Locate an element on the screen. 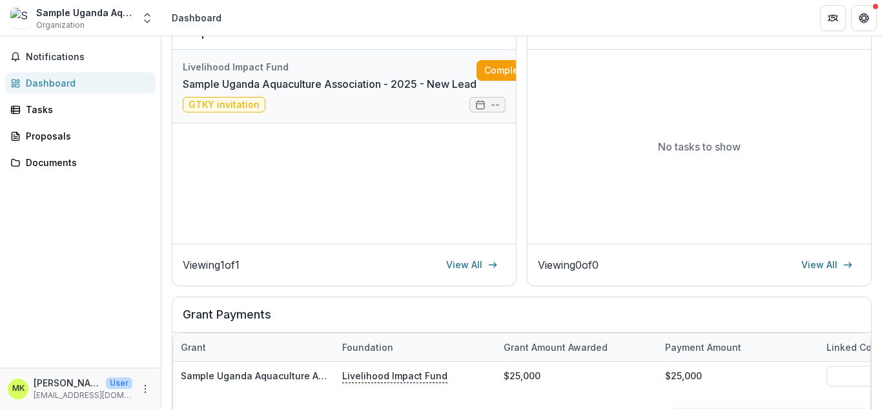 Image resolution: width=882 pixels, height=409 pixels. button: More is located at coordinates (145, 389).